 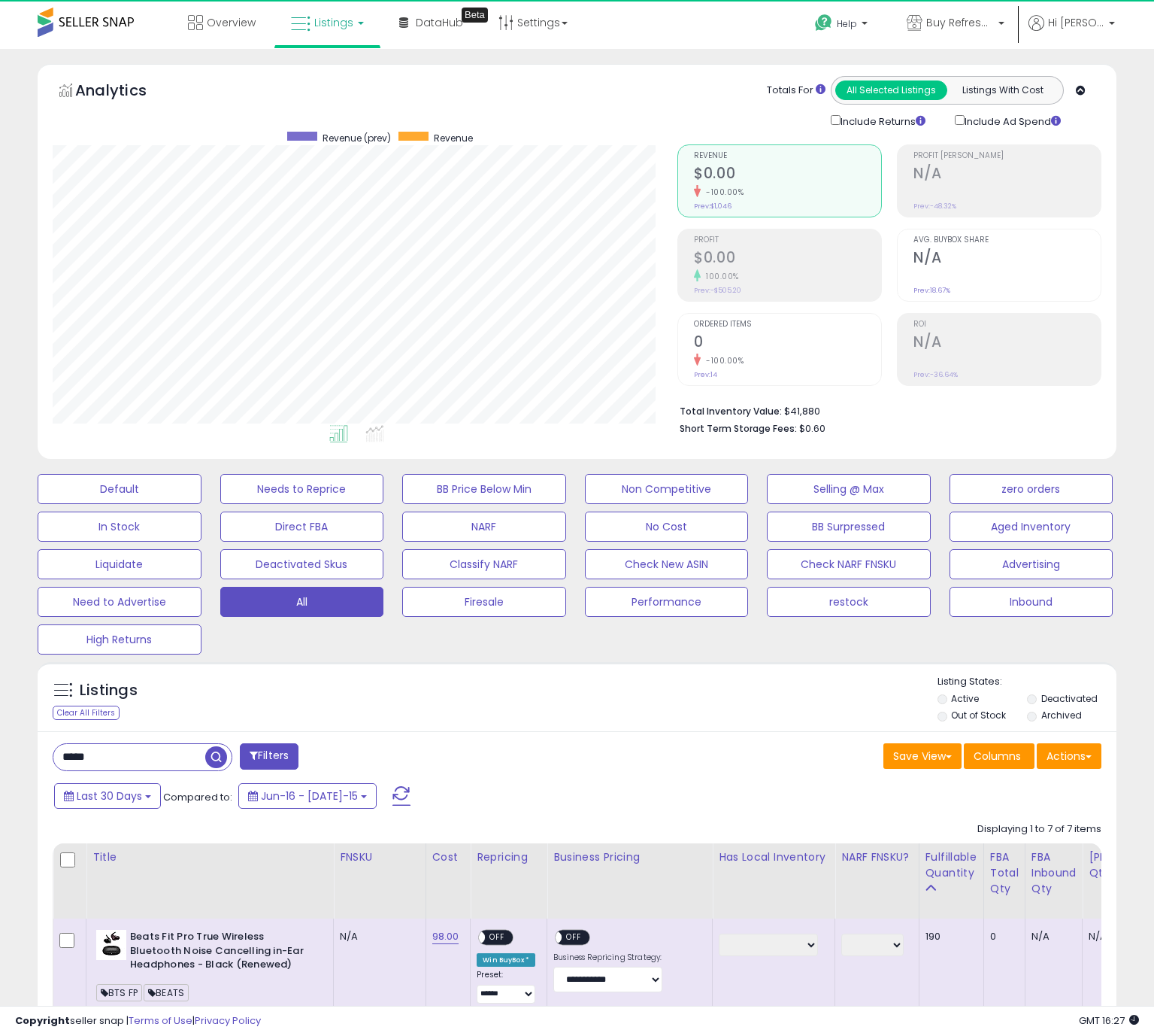 I want to click on button: Filters, so click(x=269, y=755).